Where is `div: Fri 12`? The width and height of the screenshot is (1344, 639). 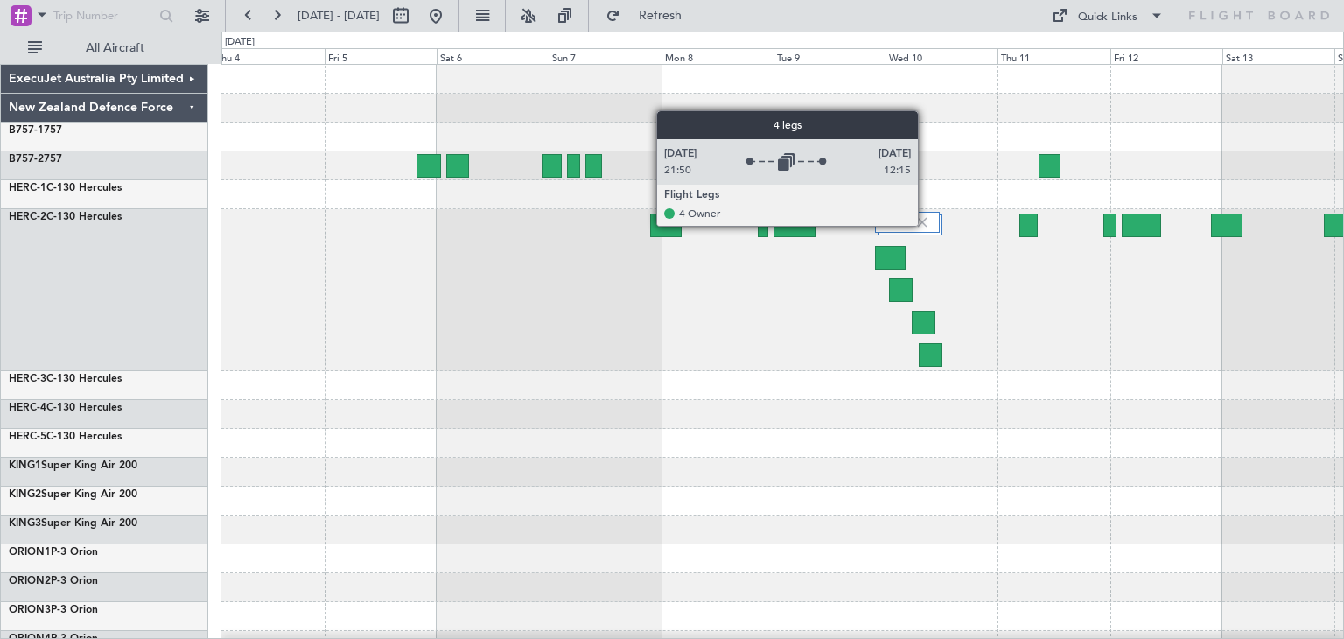 div: Fri 12 is located at coordinates (1166, 56).